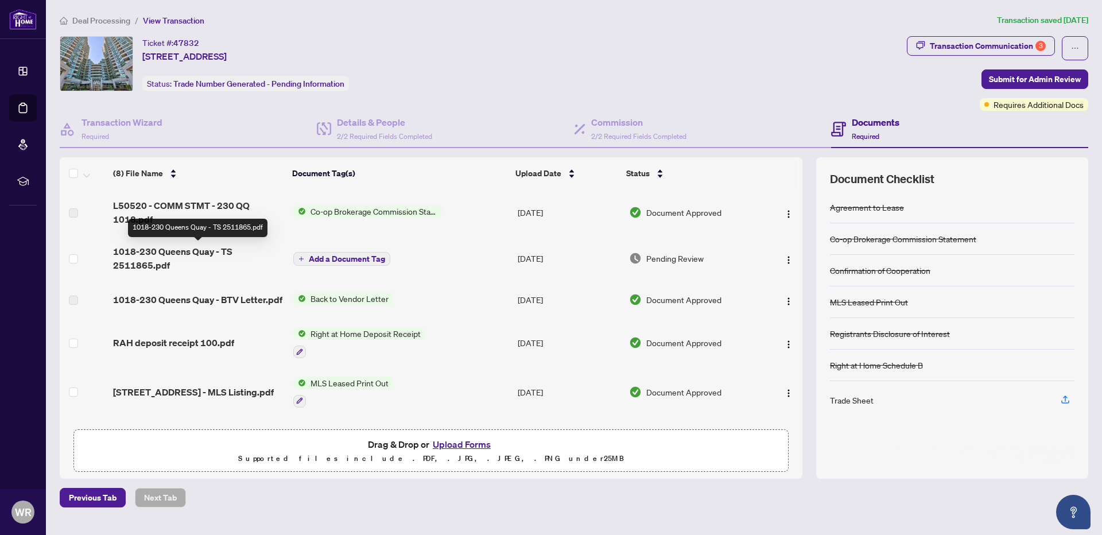  I want to click on div: 1018-230 Queens Quay - TS 2511865.pdf, so click(198, 228).